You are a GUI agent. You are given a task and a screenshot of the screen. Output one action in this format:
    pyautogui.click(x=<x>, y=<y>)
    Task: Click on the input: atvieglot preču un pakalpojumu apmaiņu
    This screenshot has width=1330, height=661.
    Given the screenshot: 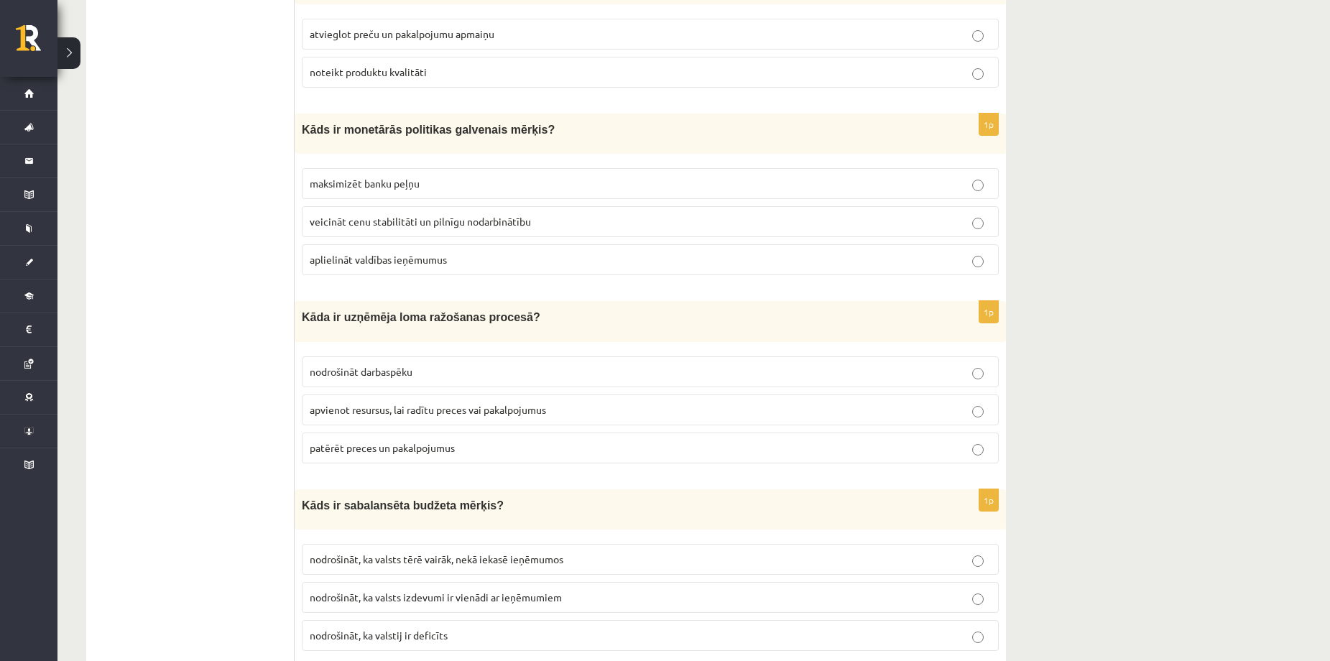 What is the action you would take?
    pyautogui.click(x=978, y=36)
    